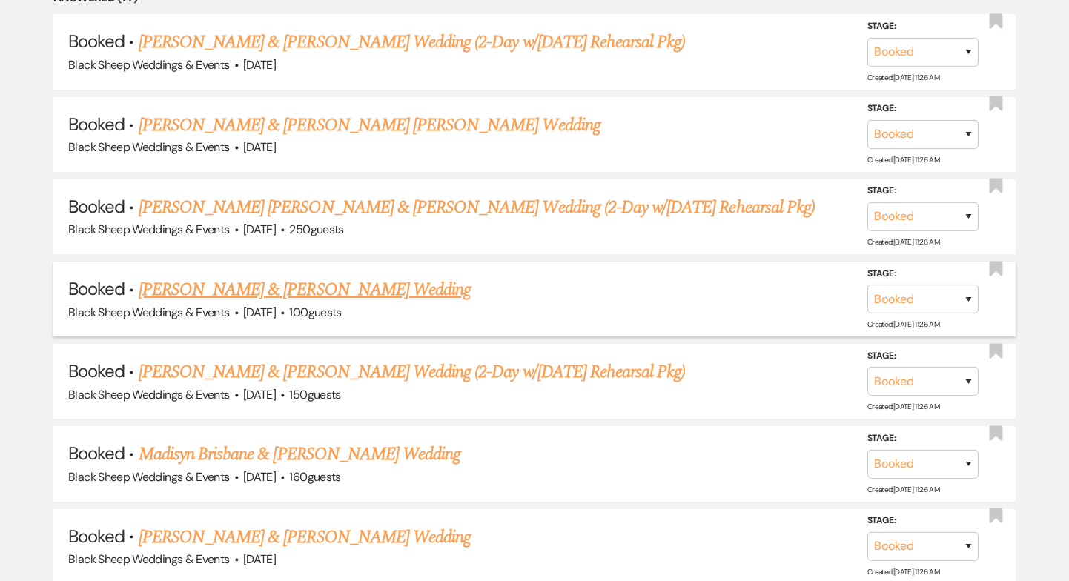 The image size is (1069, 581). Describe the element at coordinates (315, 312) in the screenshot. I see `span: 100 guests` at that location.